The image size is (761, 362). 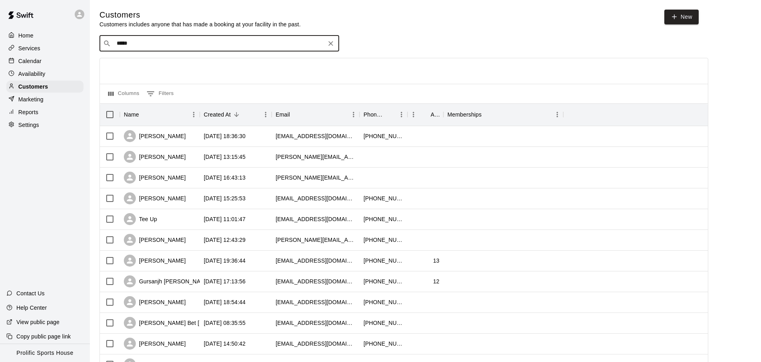 What do you see at coordinates (383, 199) in the screenshot?
I see `div: +15877222878` at bounding box center [383, 199].